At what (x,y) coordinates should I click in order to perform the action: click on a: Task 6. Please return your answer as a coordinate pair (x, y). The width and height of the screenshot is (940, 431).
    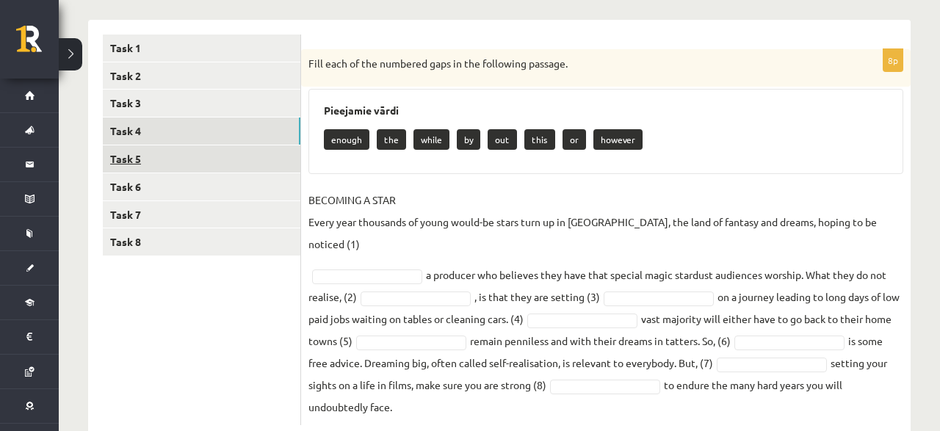
    Looking at the image, I should click on (201, 186).